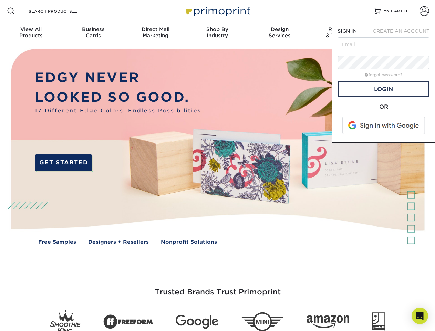  What do you see at coordinates (384, 89) in the screenshot?
I see `a: Login` at bounding box center [384, 89].